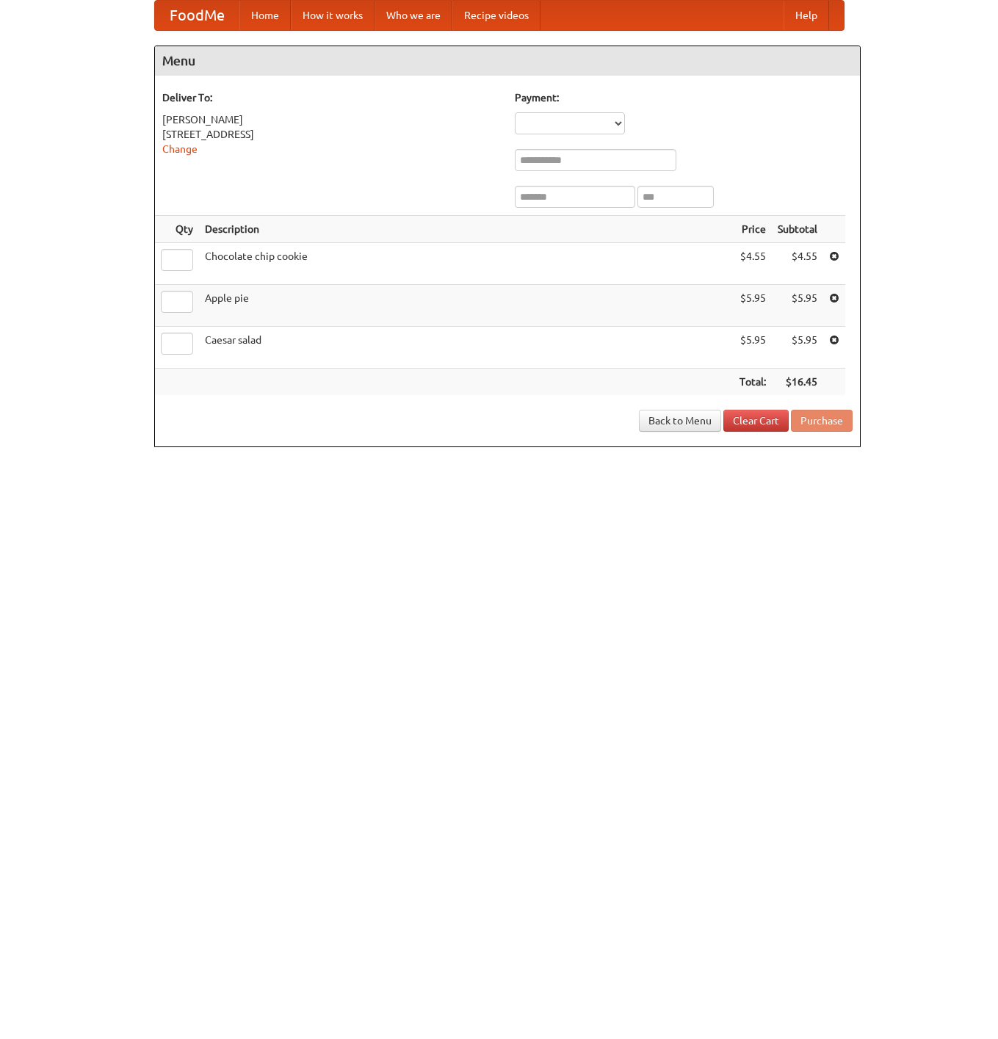  I want to click on th: Description, so click(466, 229).